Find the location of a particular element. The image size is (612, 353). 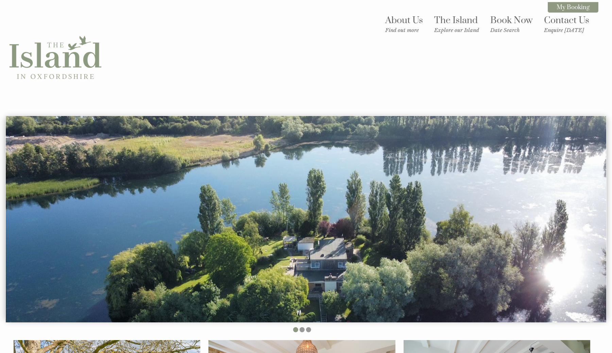

a: The IslandExplore our Island is located at coordinates (457, 24).